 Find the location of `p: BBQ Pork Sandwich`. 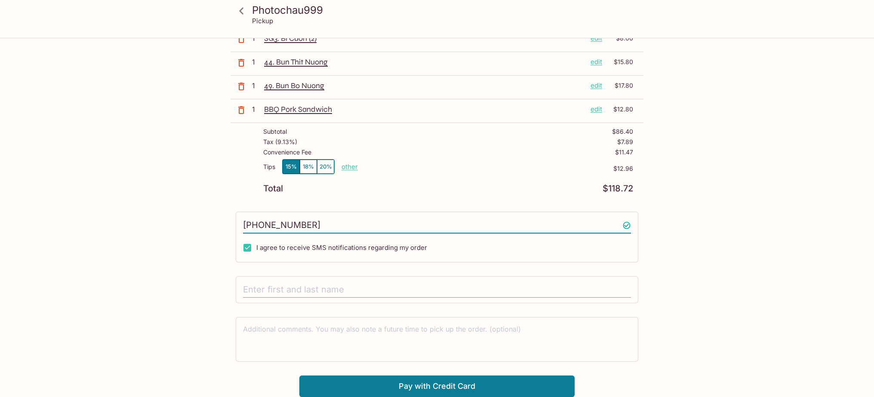

p: BBQ Pork Sandwich is located at coordinates (424, 109).